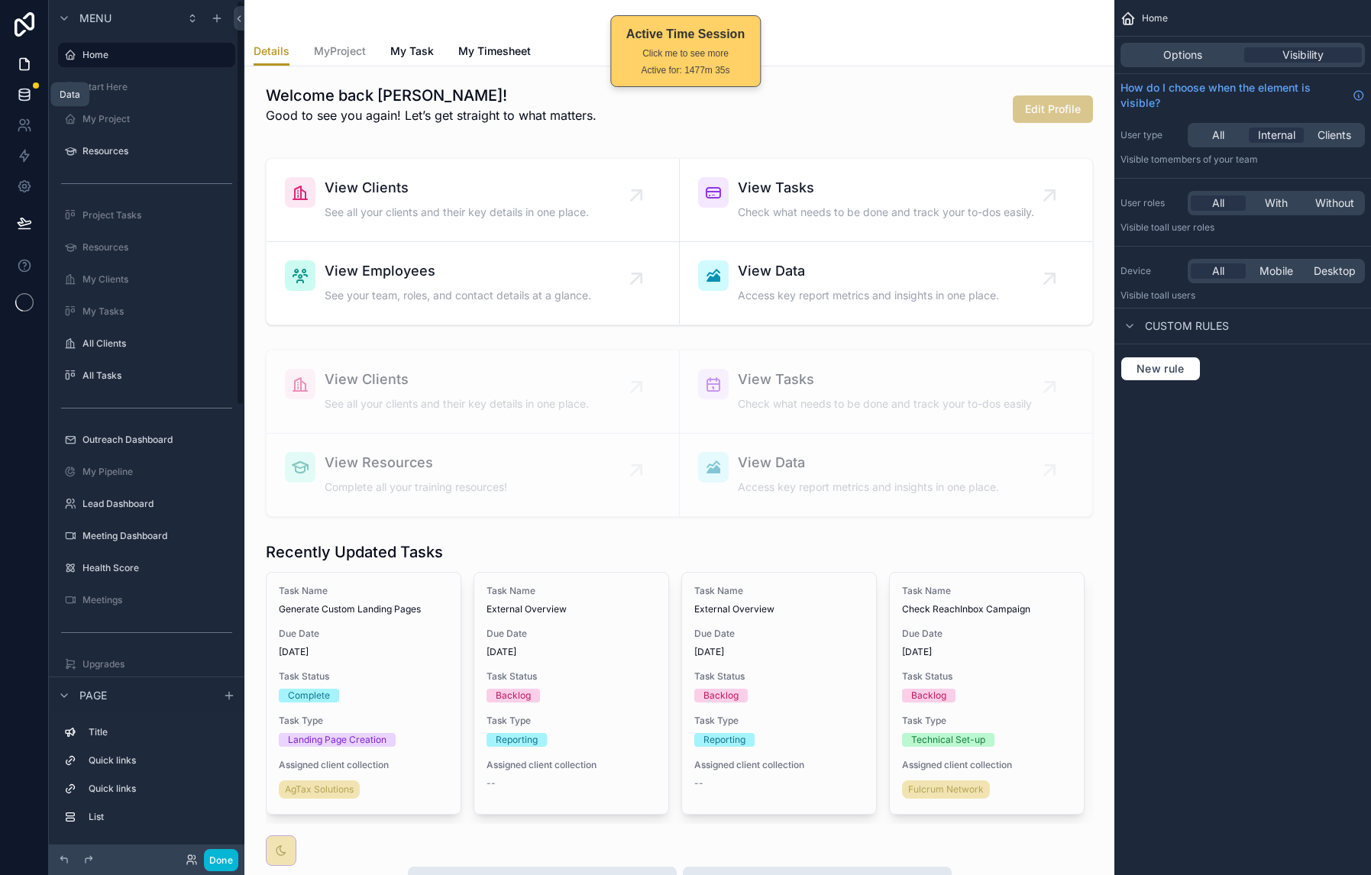  What do you see at coordinates (685, 70) in the screenshot?
I see `div: Active for: 1477m 35s` at bounding box center [685, 70].